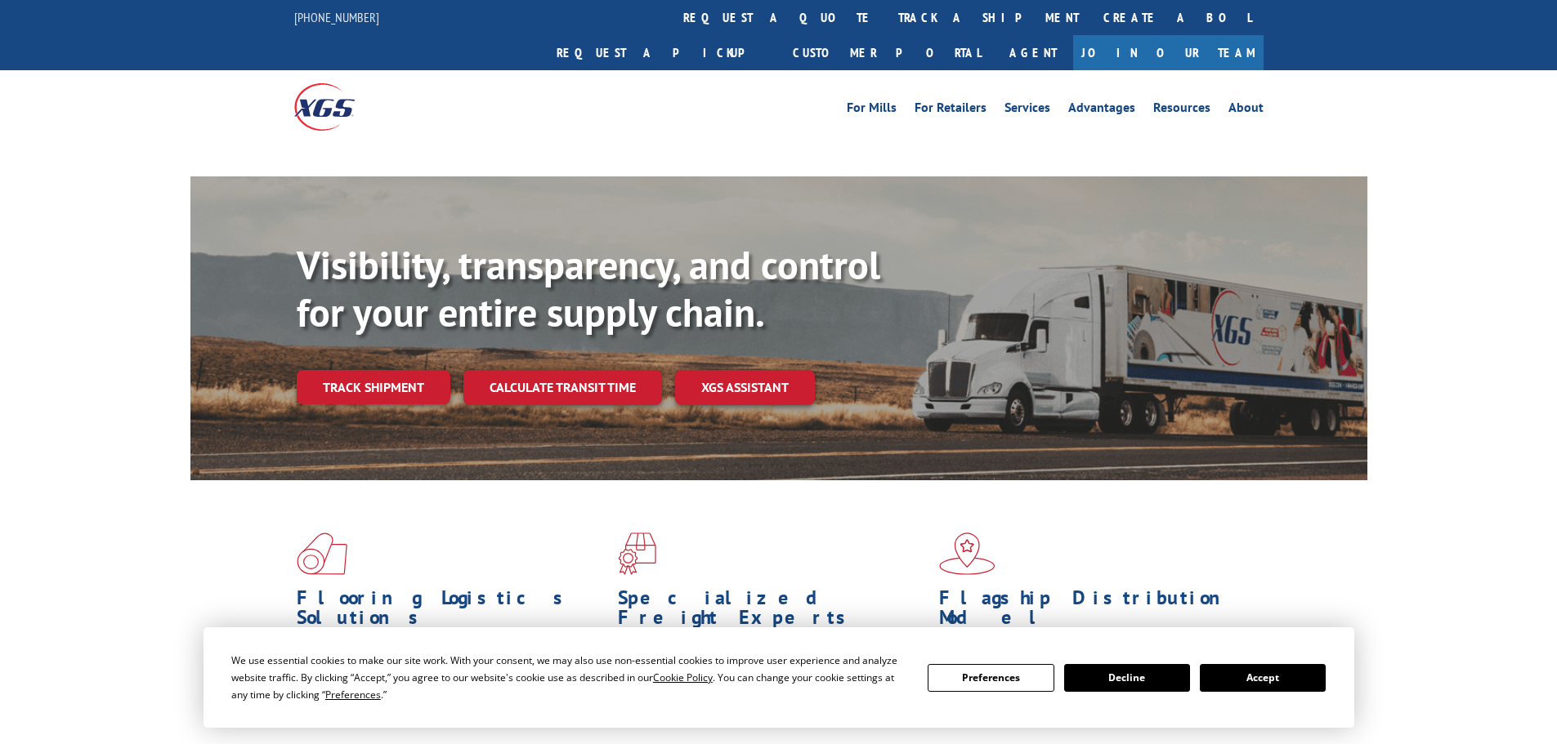 Image resolution: width=1557 pixels, height=744 pixels. Describe the element at coordinates (373, 387) in the screenshot. I see `a: Track shipment` at that location.